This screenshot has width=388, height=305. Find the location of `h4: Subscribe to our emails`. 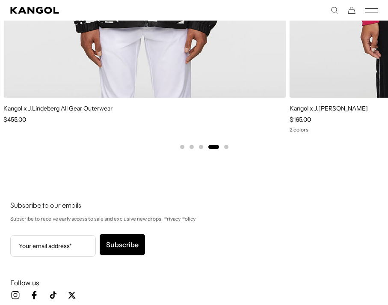

h4: Subscribe to our emails is located at coordinates (194, 206).